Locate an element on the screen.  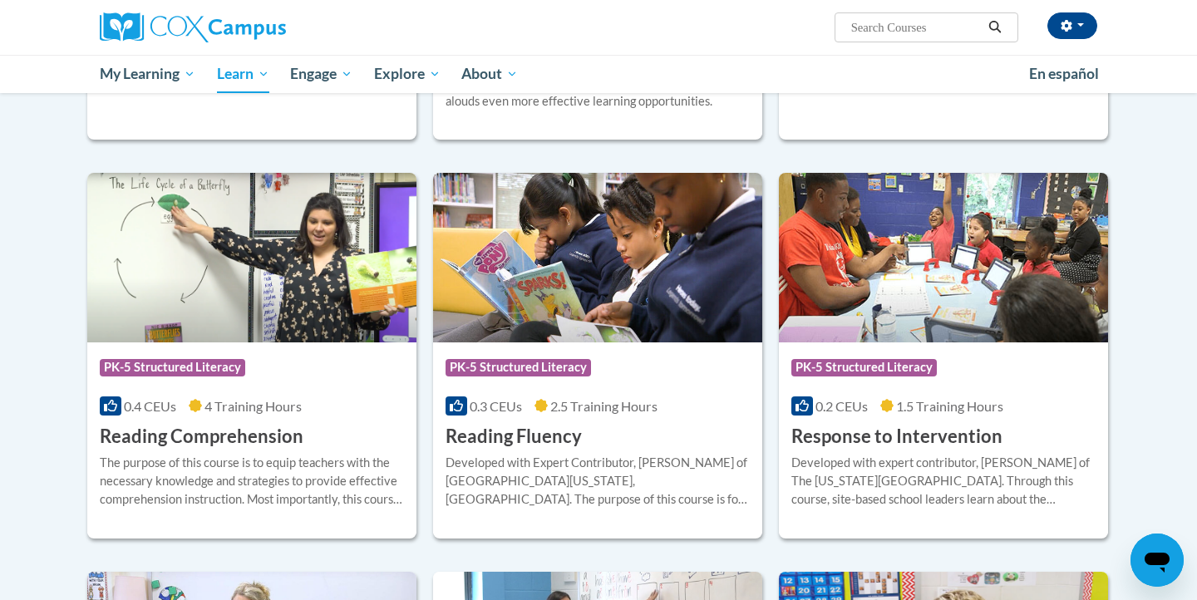
a: Explore is located at coordinates (407, 74).